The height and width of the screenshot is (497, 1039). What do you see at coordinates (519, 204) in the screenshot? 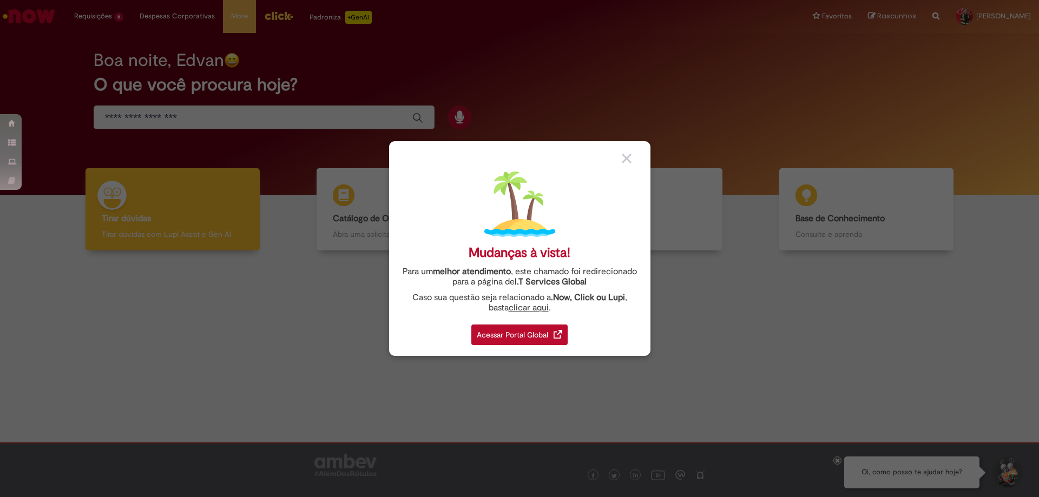
I see `img: island.png` at bounding box center [519, 204].